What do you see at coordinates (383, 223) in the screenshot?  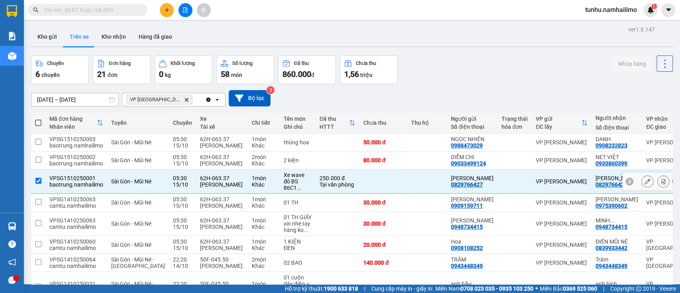 I see `div: 30.000 đ` at bounding box center [383, 223].